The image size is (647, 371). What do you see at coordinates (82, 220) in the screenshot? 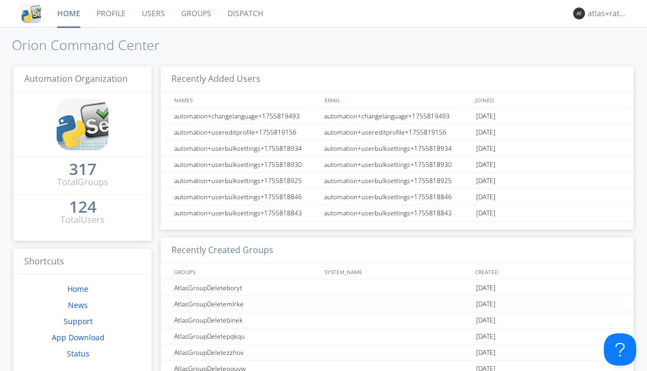
I see `div: Total Users` at bounding box center [82, 220].